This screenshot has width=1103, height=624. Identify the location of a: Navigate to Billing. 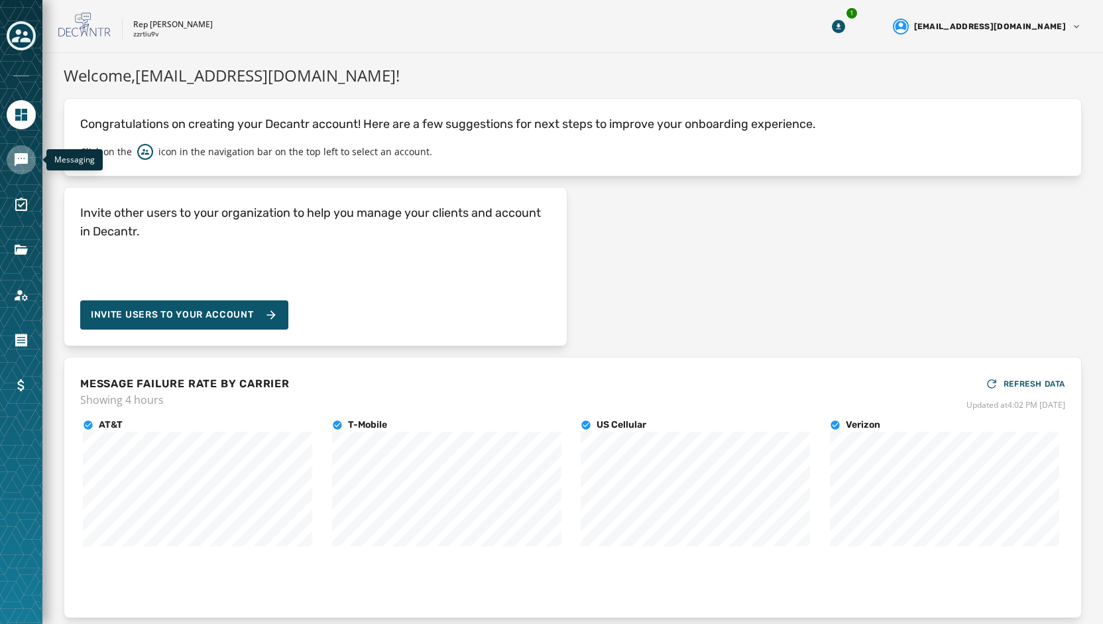
(21, 385).